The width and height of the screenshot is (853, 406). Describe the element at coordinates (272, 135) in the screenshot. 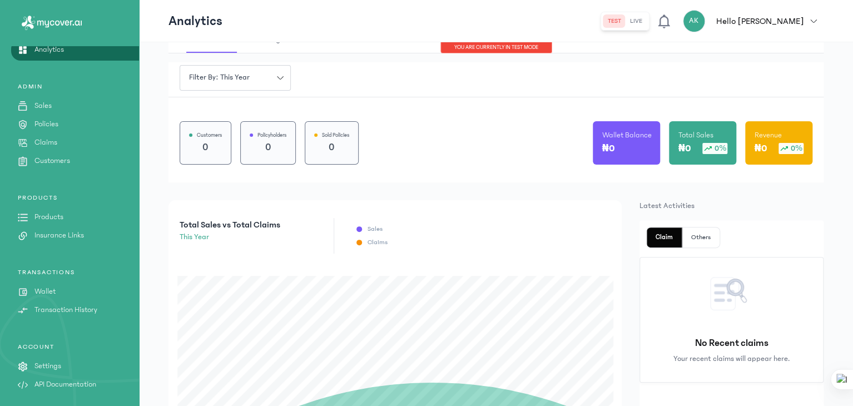

I see `p: Policyholders` at that location.